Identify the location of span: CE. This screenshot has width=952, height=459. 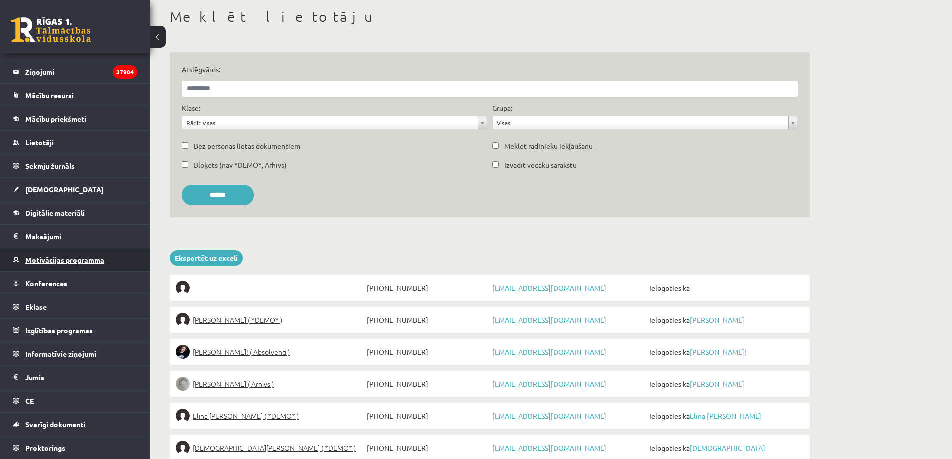
(29, 401).